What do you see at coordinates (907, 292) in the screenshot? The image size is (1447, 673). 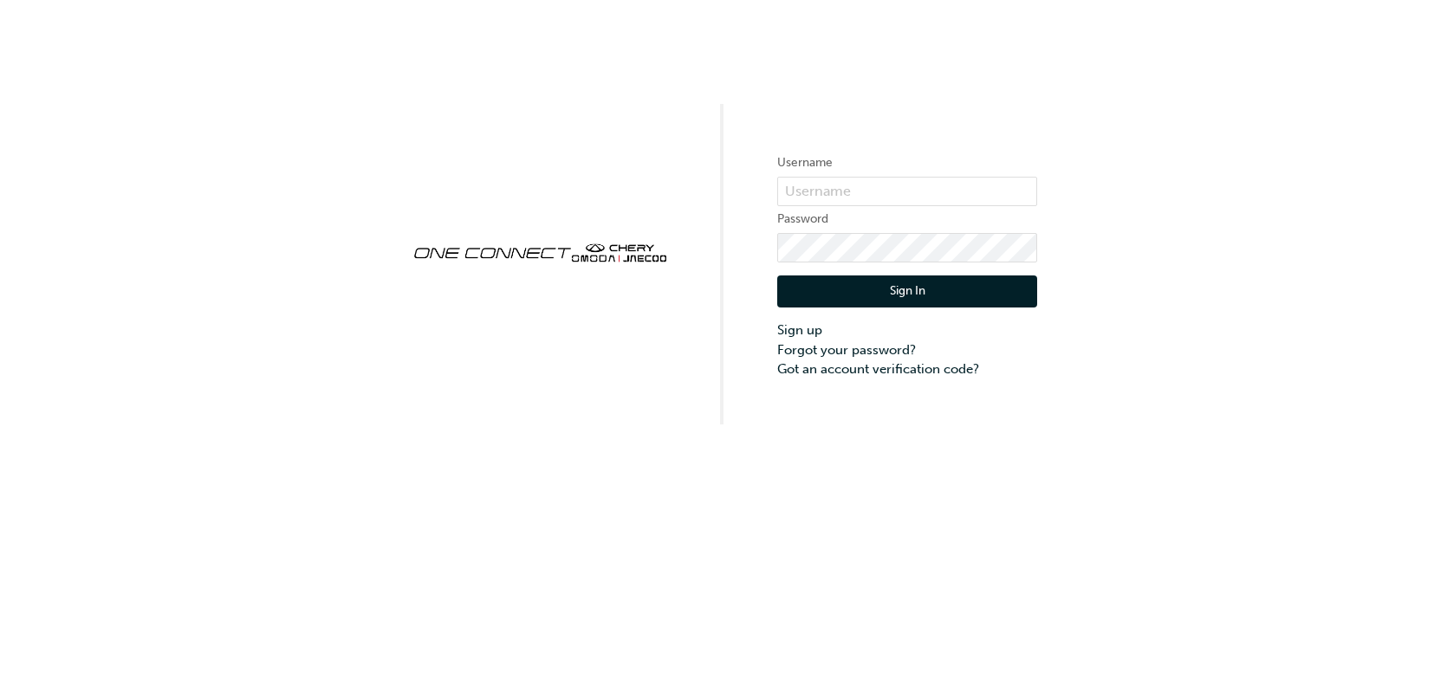 I see `button: Sign In` at bounding box center [907, 292].